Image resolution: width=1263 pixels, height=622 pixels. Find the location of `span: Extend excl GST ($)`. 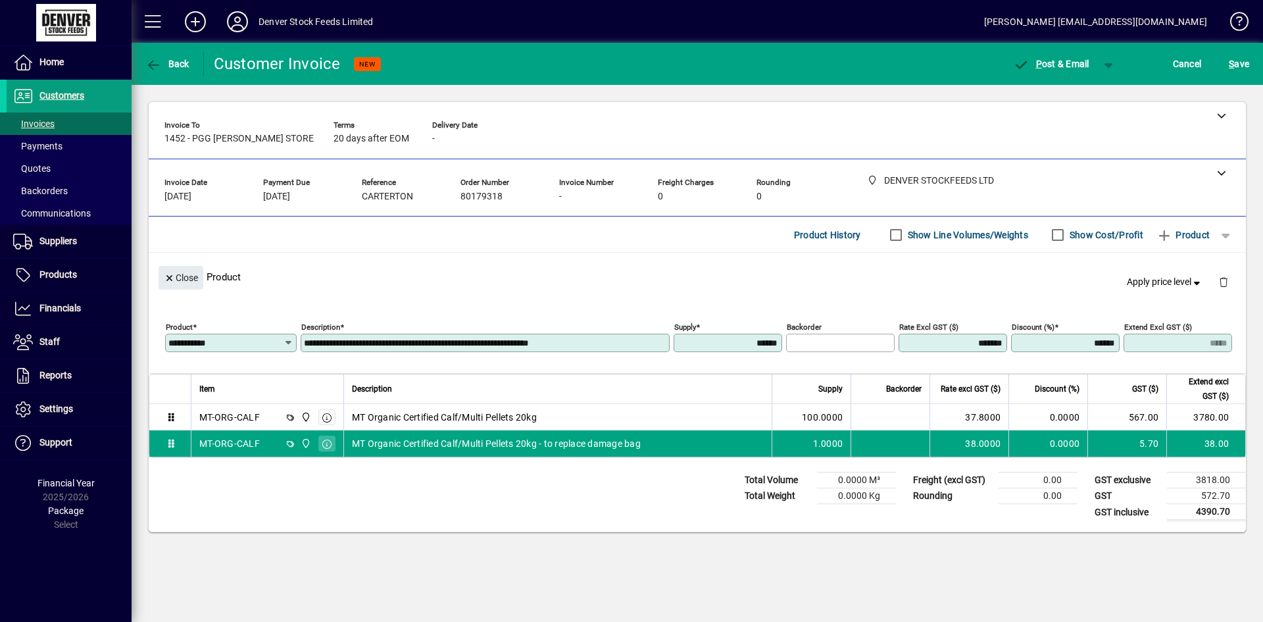

span: Extend excl GST ($) is located at coordinates (1202, 389).